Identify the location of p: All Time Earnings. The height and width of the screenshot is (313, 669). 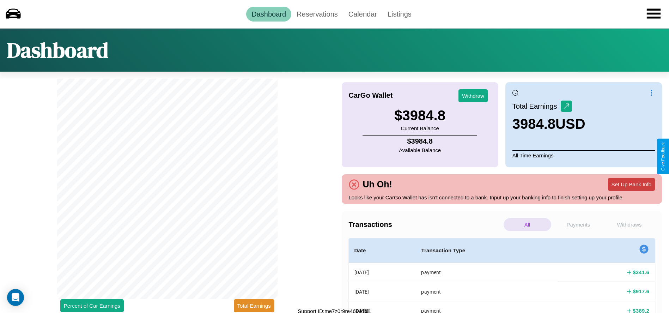
(584, 155).